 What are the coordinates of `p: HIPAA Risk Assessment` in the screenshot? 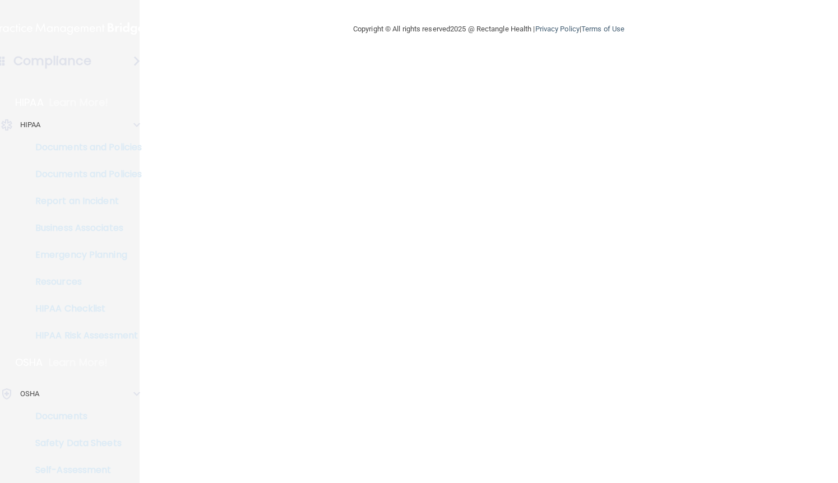 It's located at (84, 336).